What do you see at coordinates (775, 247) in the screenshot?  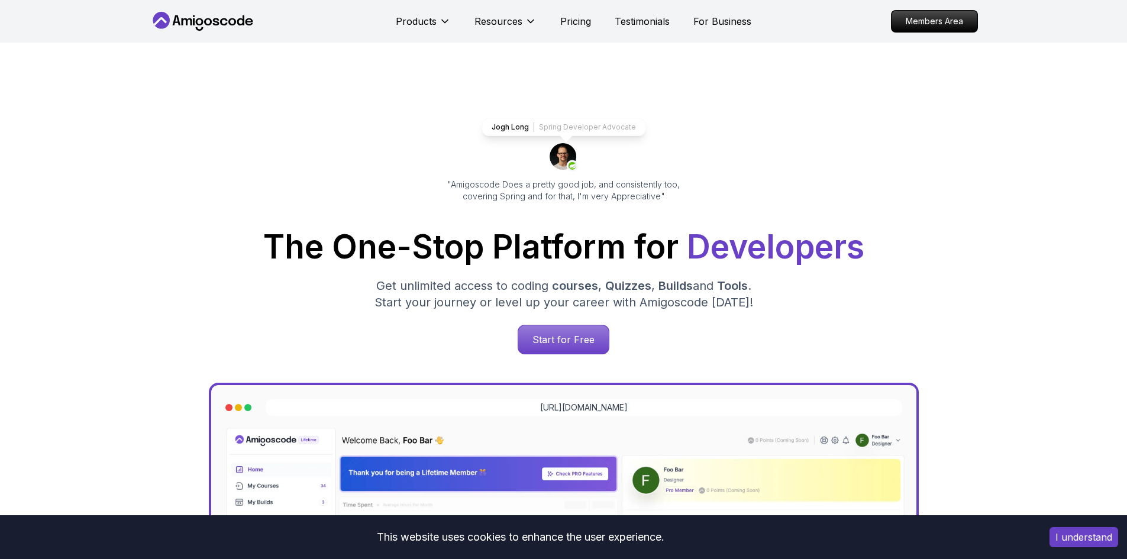 I see `span: Developers` at bounding box center [775, 247].